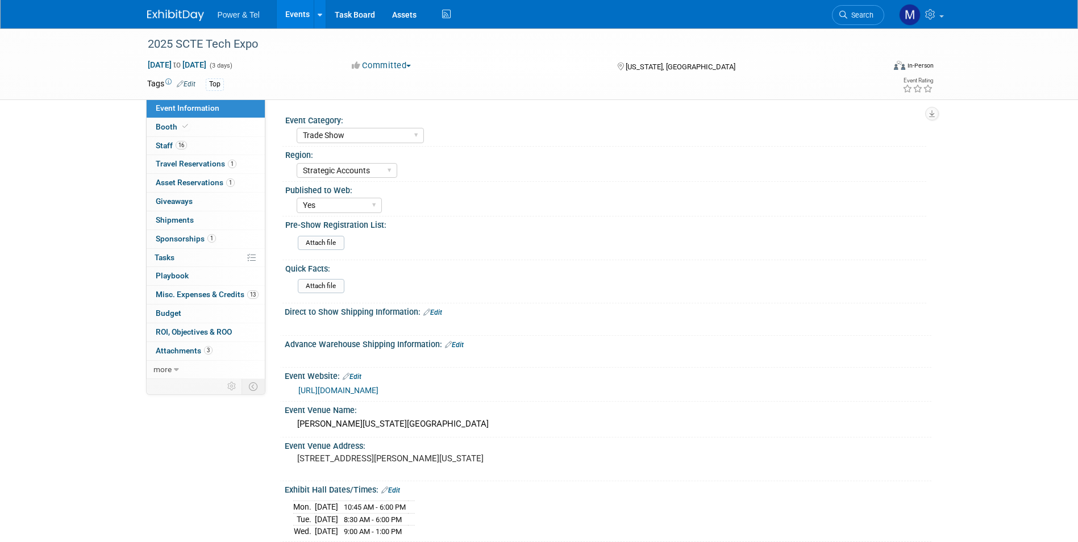  I want to click on td: Tue., so click(304, 519).